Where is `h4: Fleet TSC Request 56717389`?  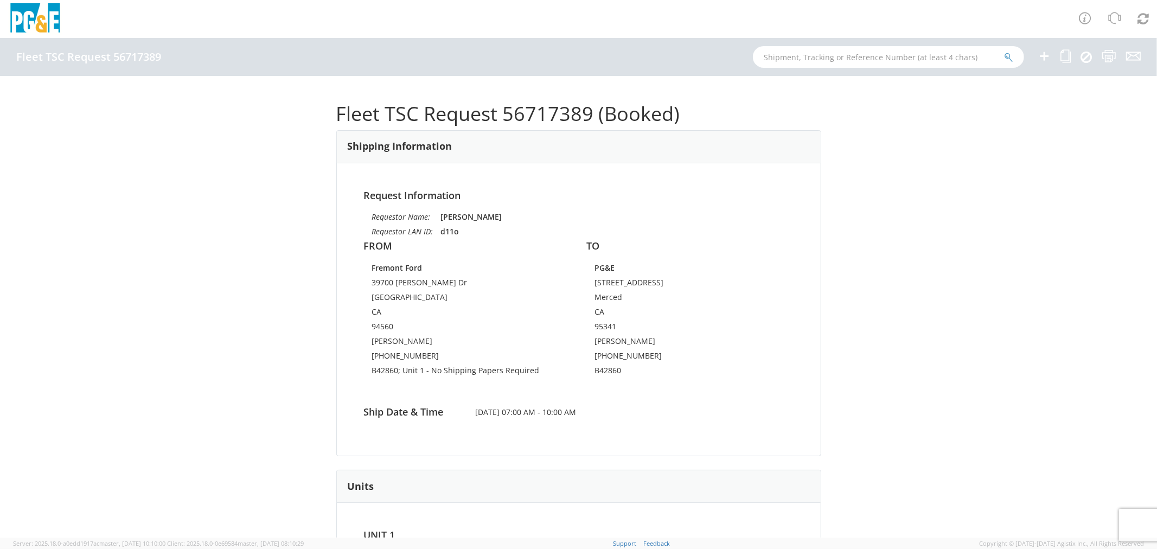 h4: Fleet TSC Request 56717389 is located at coordinates (88, 57).